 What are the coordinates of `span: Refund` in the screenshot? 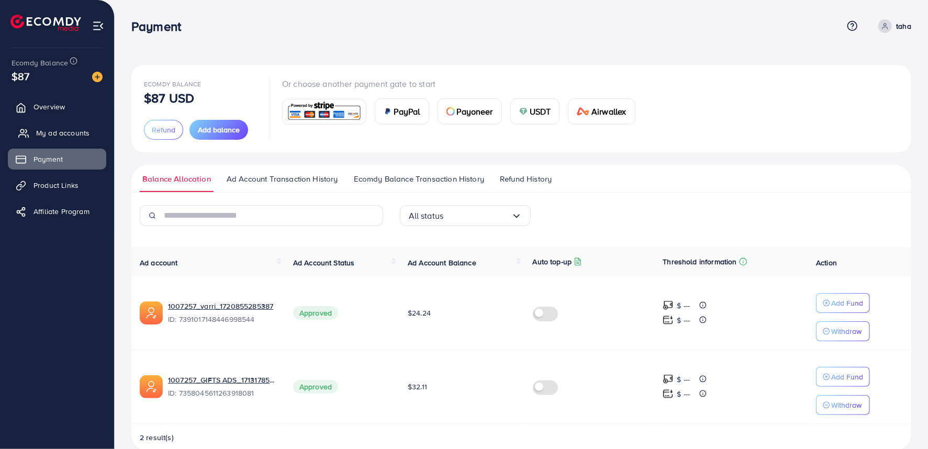 It's located at (163, 130).